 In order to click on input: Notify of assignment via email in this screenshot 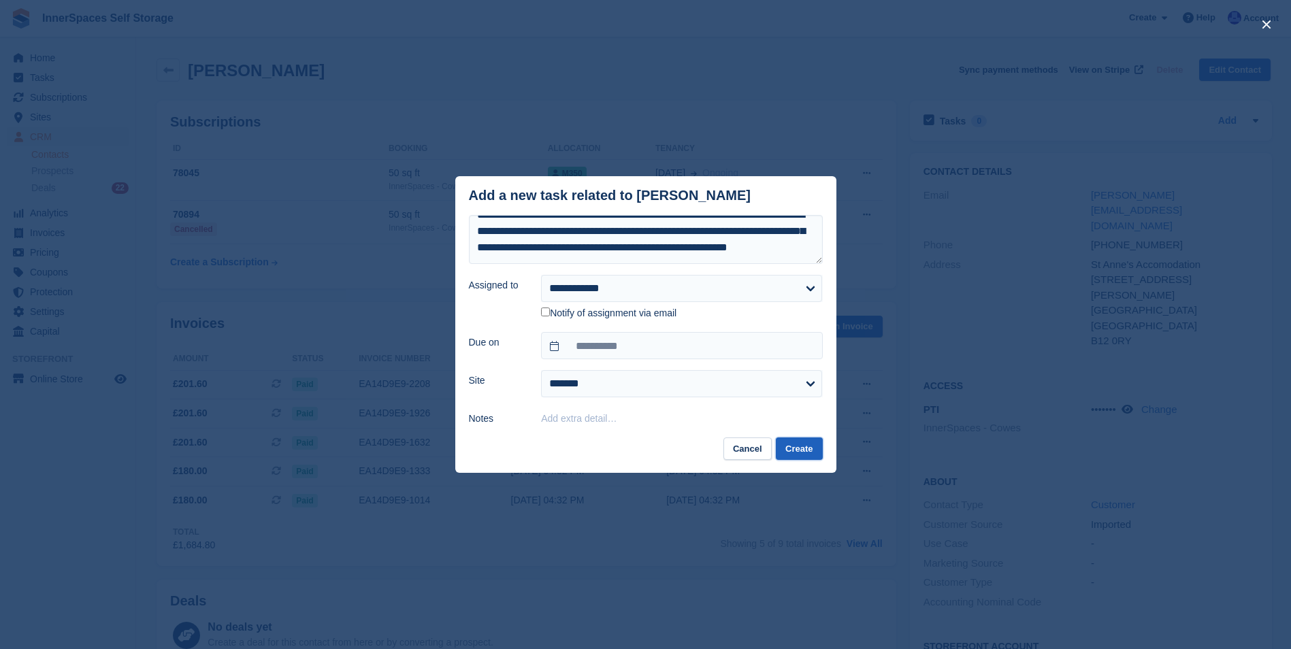, I will do `click(545, 312)`.